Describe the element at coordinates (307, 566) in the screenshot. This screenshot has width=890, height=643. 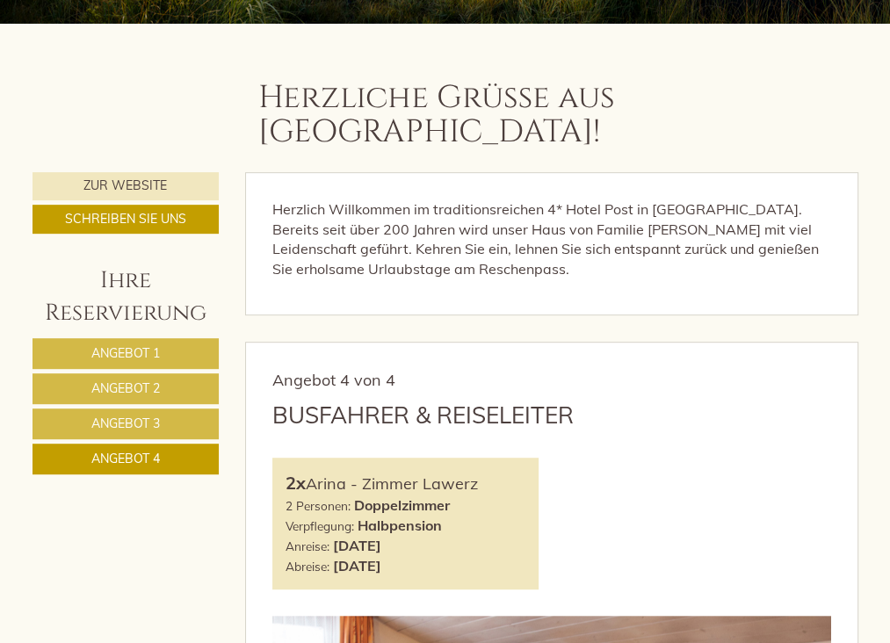
I see `small: Abreise:` at that location.